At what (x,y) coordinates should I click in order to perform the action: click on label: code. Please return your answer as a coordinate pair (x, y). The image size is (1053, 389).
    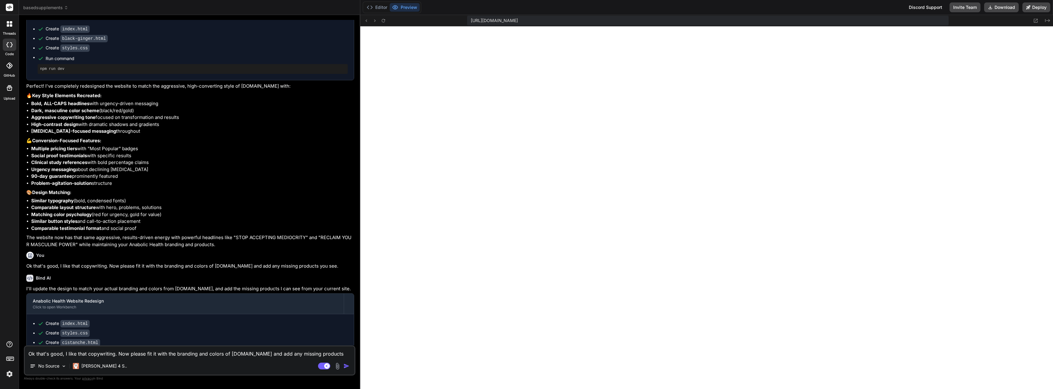
    Looking at the image, I should click on (9, 54).